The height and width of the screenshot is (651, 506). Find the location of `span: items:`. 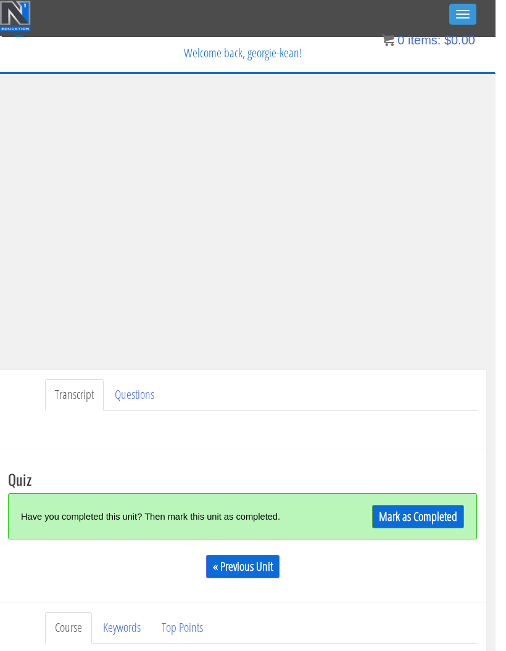

span: items: is located at coordinates (424, 40).